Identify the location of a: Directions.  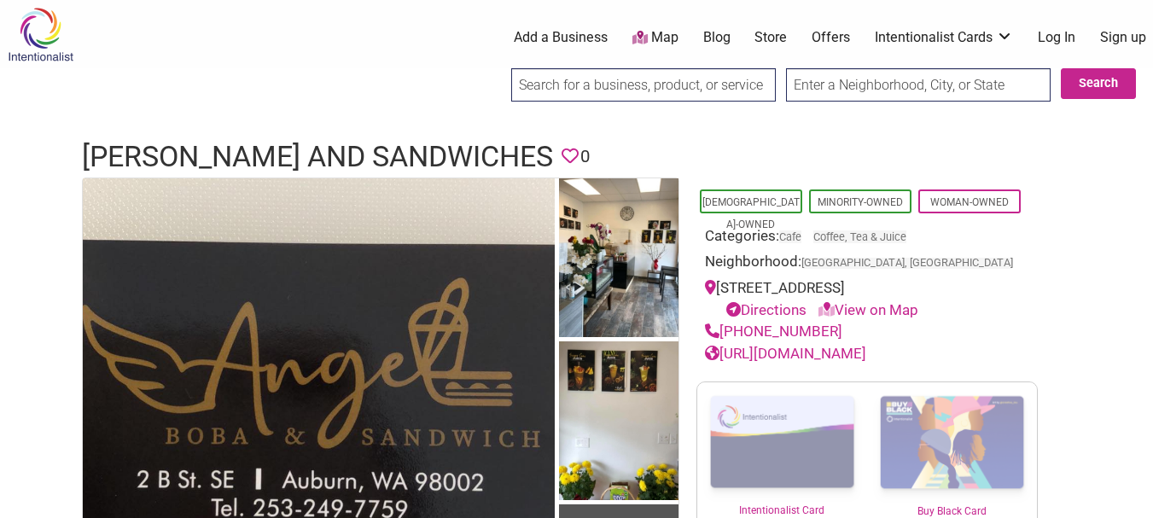
(767, 310).